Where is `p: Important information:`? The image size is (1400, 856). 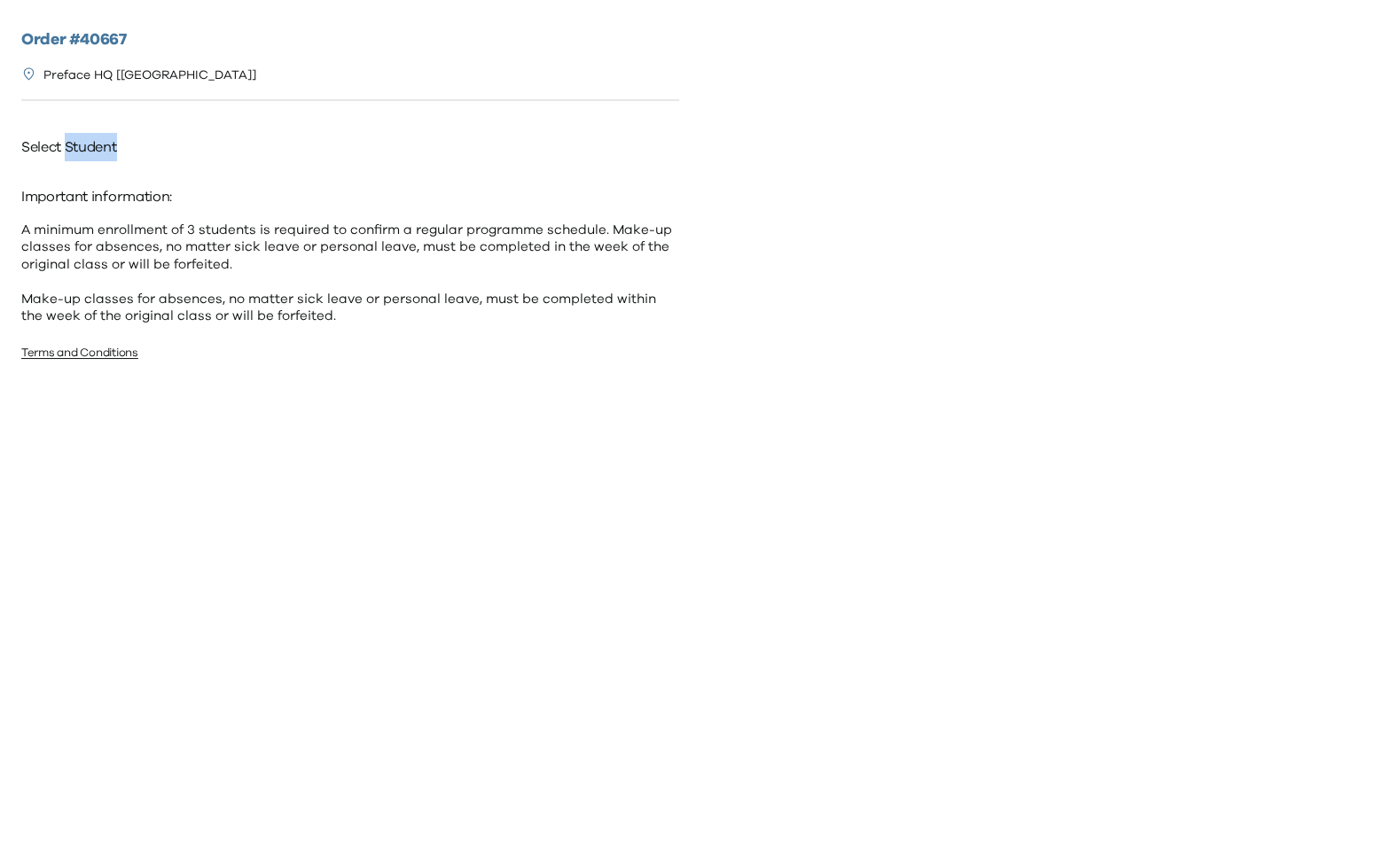
p: Important information: is located at coordinates (350, 197).